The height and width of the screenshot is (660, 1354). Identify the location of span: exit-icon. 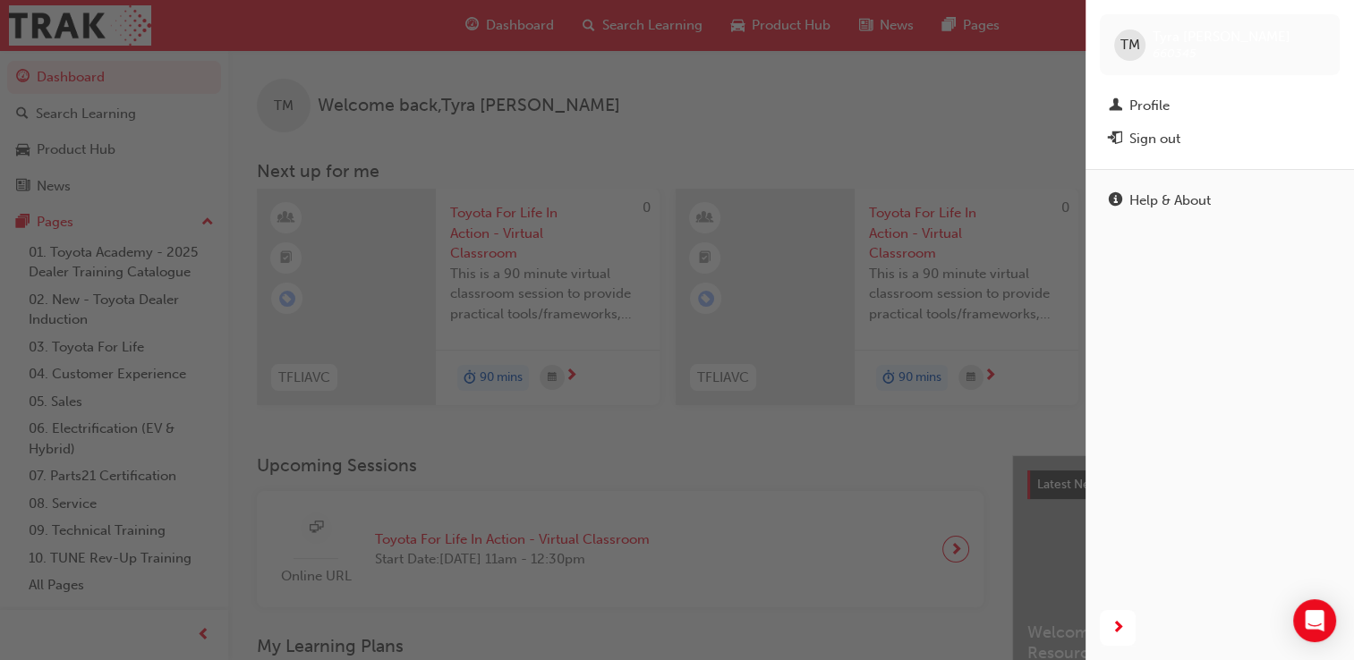
(1115, 140).